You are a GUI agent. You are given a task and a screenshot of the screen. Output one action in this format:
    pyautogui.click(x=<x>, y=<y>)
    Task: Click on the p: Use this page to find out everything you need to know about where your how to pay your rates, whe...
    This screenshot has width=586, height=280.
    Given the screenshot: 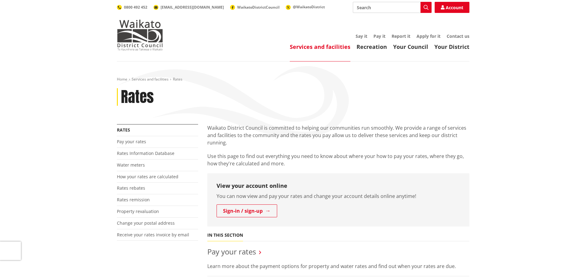 What is the action you would take?
    pyautogui.click(x=338, y=160)
    